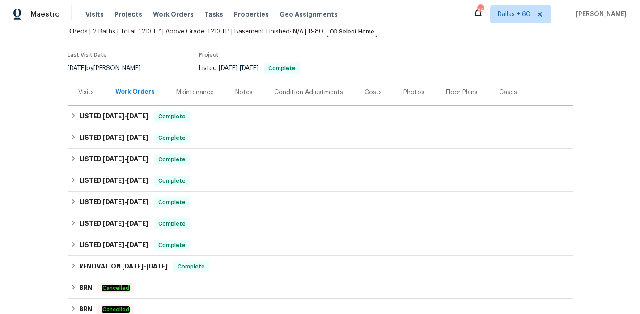  I want to click on span: OD Select Home, so click(352, 32).